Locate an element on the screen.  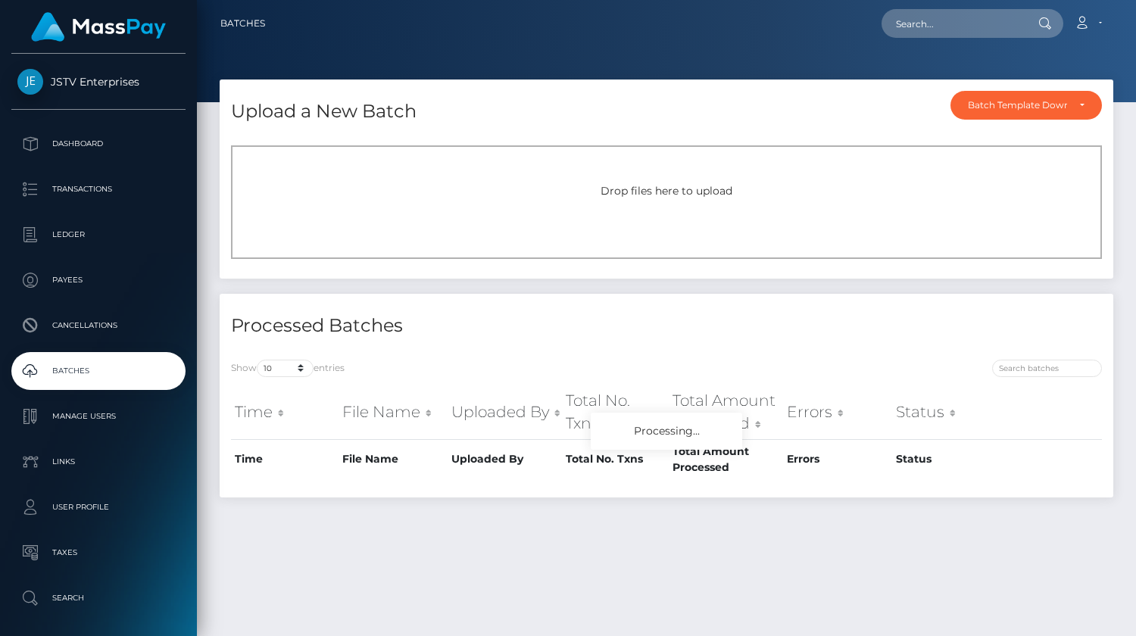
img: MassPay Logo is located at coordinates (98, 27).